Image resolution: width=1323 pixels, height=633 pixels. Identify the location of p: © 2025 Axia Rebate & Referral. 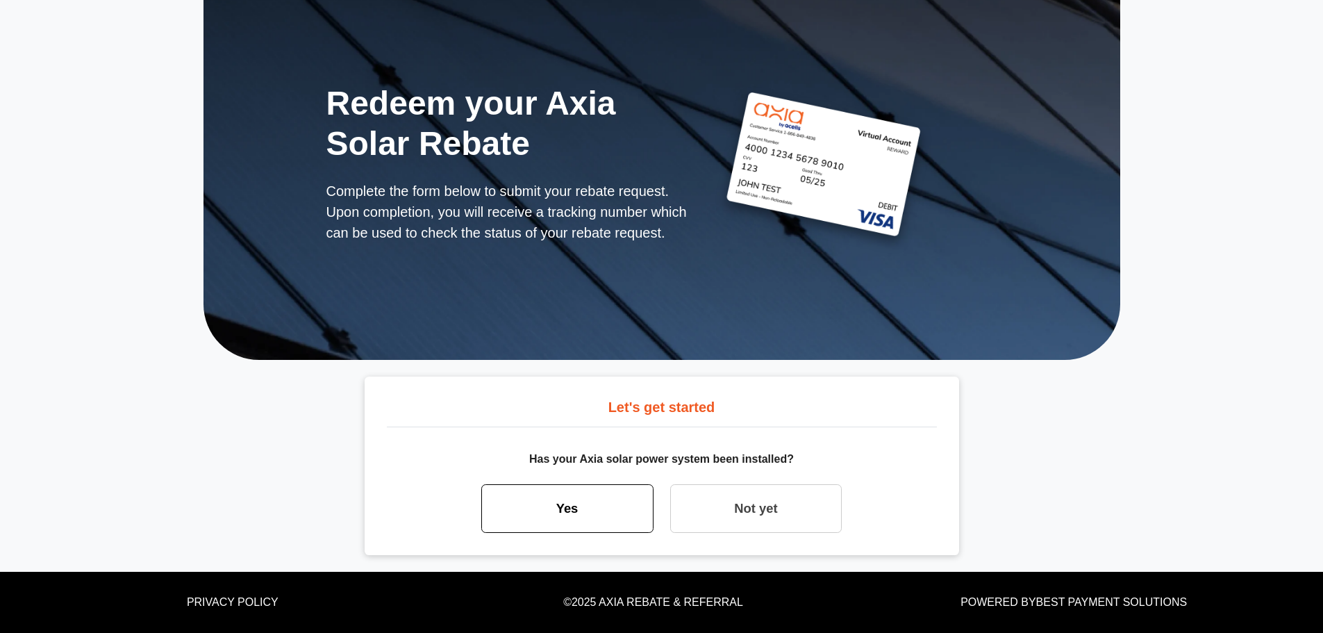
(654, 602).